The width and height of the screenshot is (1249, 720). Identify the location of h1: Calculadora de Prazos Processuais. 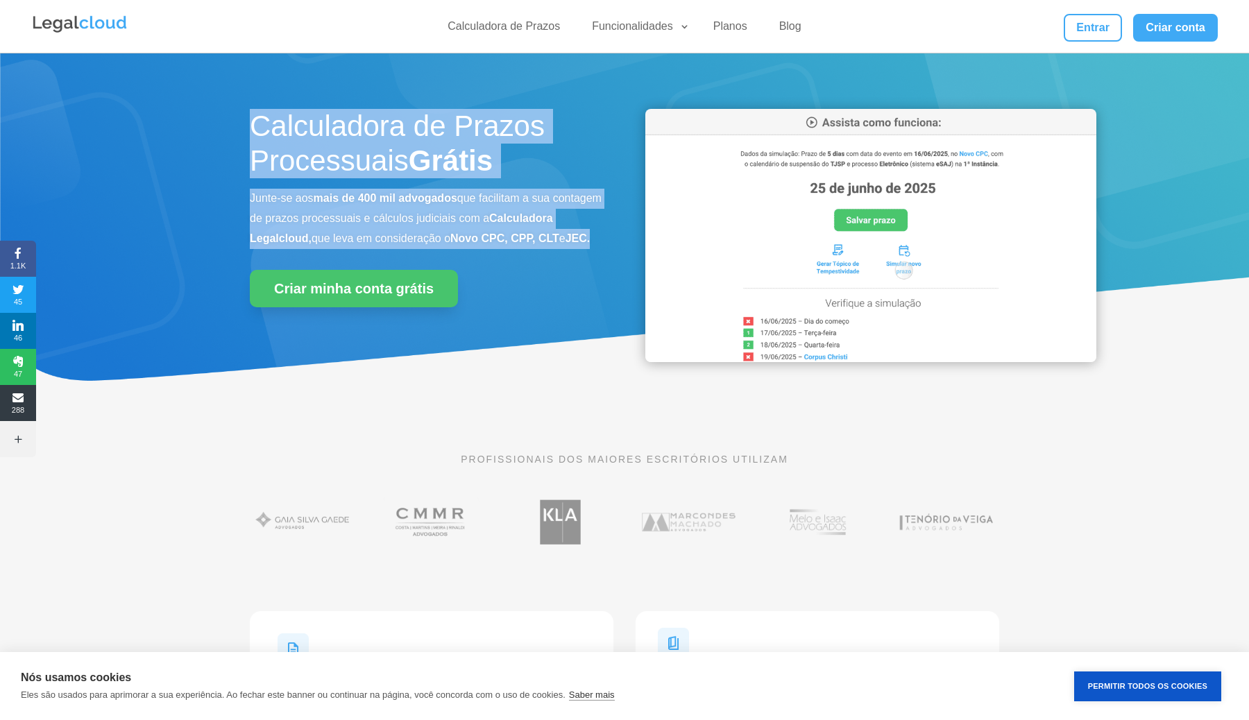
(427, 147).